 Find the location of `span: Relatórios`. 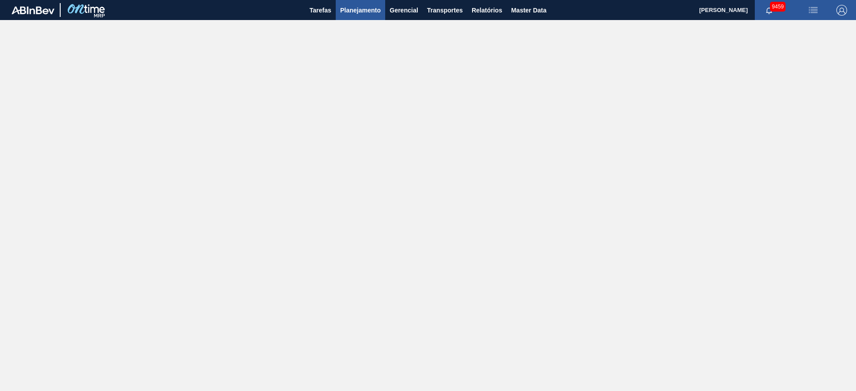

span: Relatórios is located at coordinates (487, 10).